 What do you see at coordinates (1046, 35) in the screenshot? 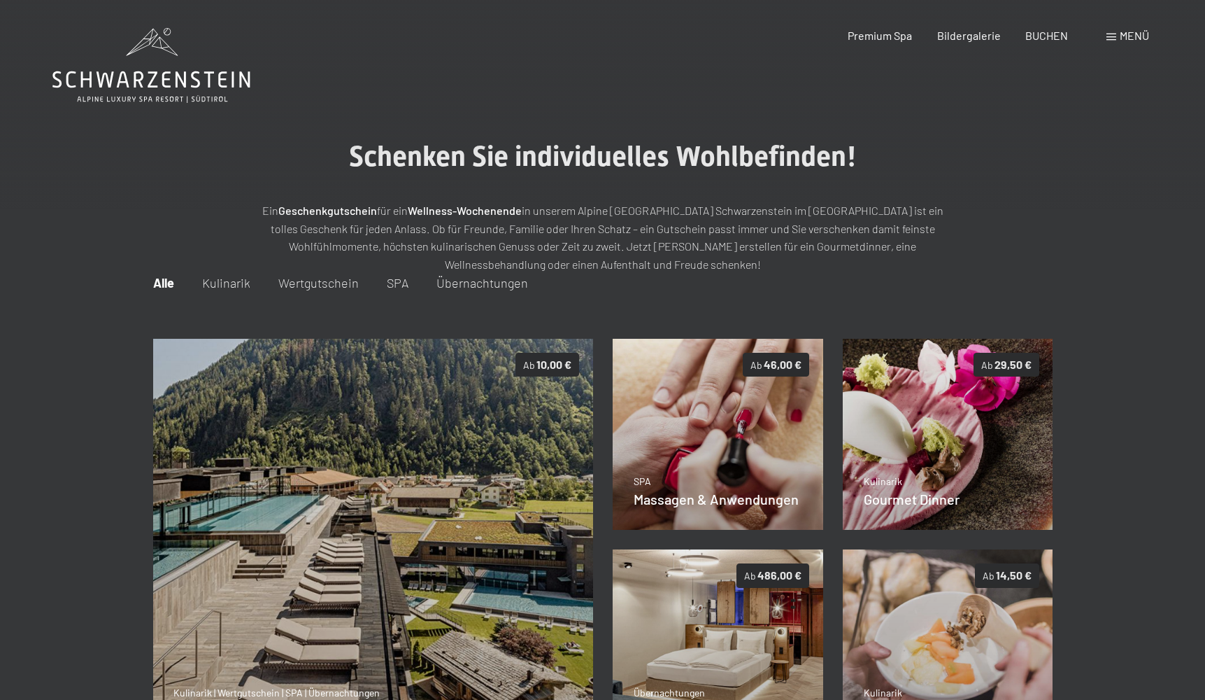
I see `a: BUCHEN` at bounding box center [1046, 35].